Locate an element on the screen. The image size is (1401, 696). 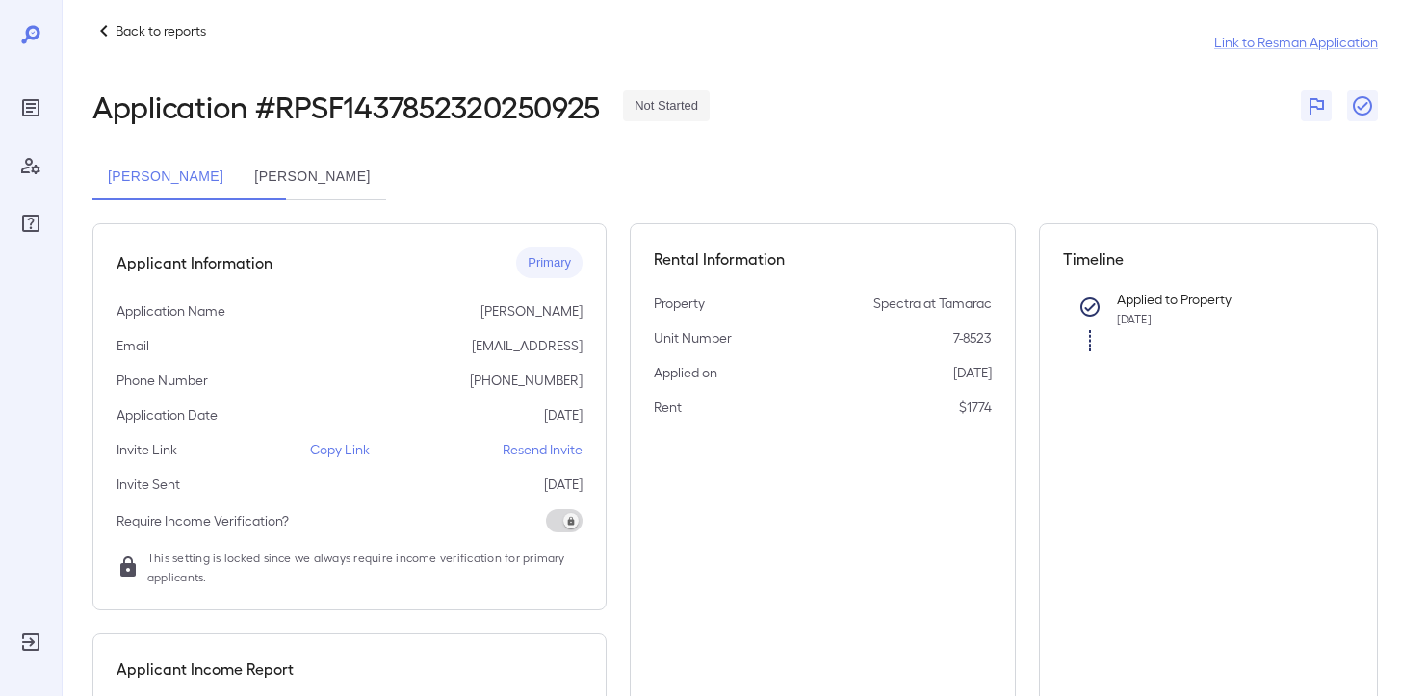
p: Require Income Verification? is located at coordinates (202, 521).